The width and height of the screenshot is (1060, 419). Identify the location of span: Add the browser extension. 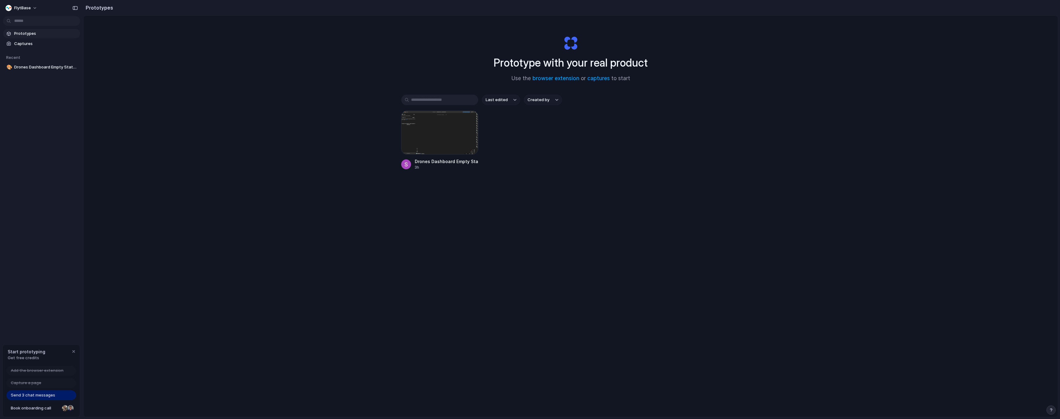
(37, 370).